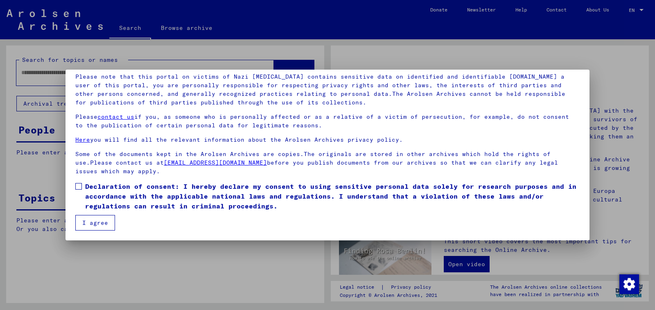 The height and width of the screenshot is (310, 655). I want to click on a: Here, so click(83, 140).